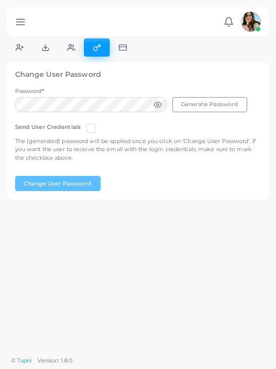 The image size is (276, 369). Describe the element at coordinates (138, 74) in the screenshot. I see `h4: Change User Password` at that location.